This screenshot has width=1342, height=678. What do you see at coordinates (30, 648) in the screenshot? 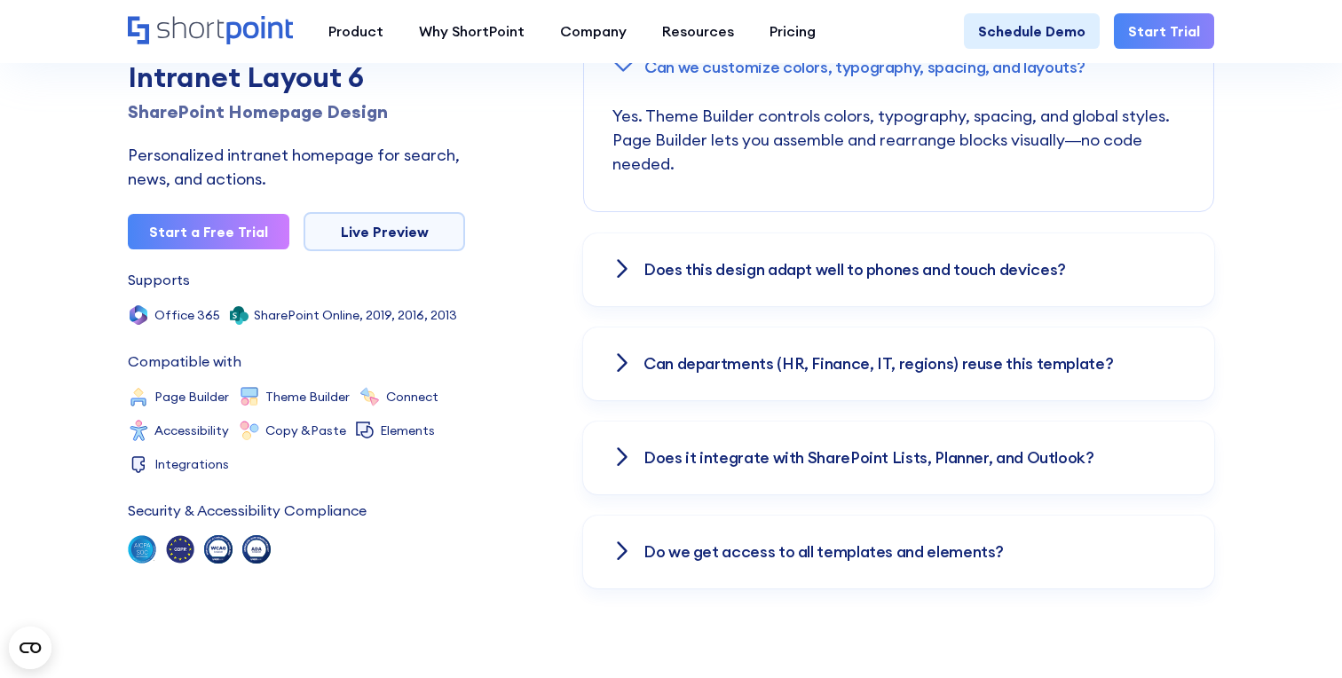
I see `button: Open CMP widget` at bounding box center [30, 648].